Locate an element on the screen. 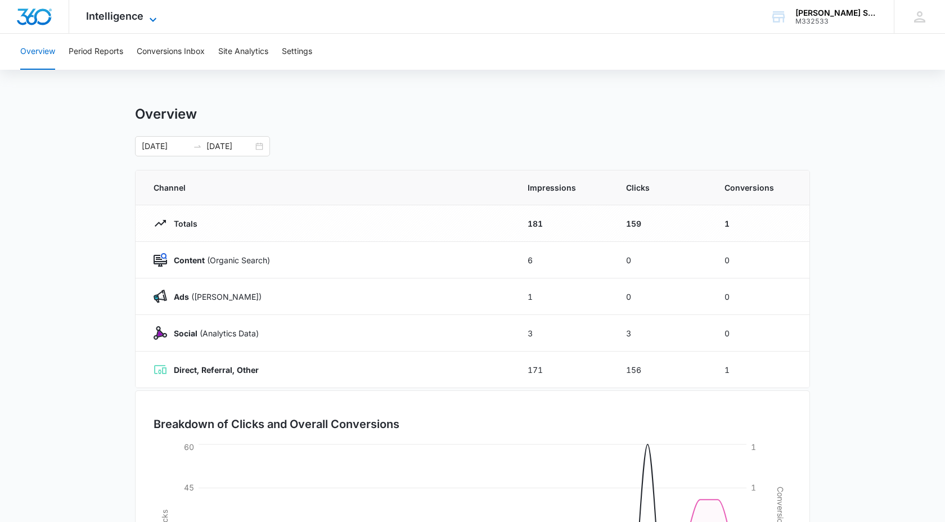 The image size is (945, 522). strong: Ads is located at coordinates (181, 296).